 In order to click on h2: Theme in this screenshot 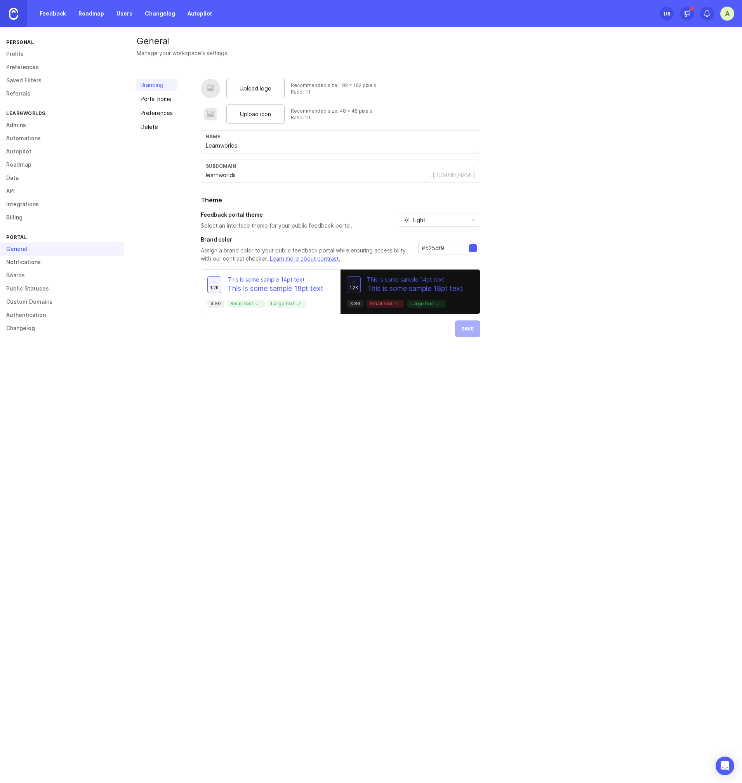, I will do `click(341, 200)`.